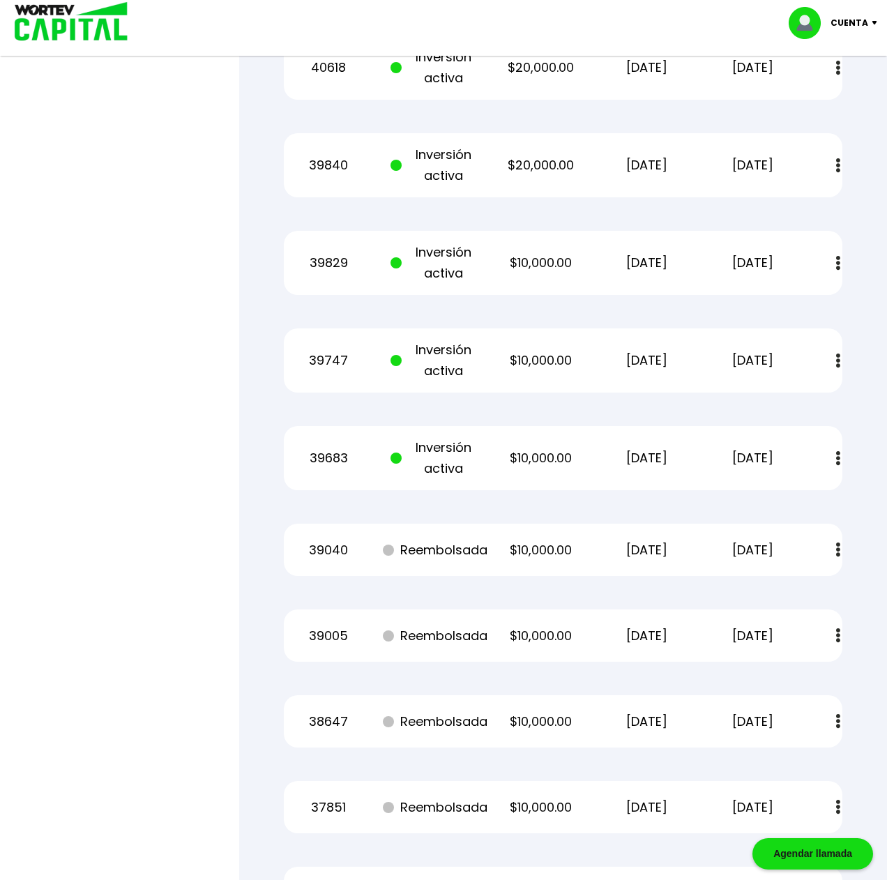 The height and width of the screenshot is (880, 887). What do you see at coordinates (877, 23) in the screenshot?
I see `img: icon-down` at bounding box center [877, 23].